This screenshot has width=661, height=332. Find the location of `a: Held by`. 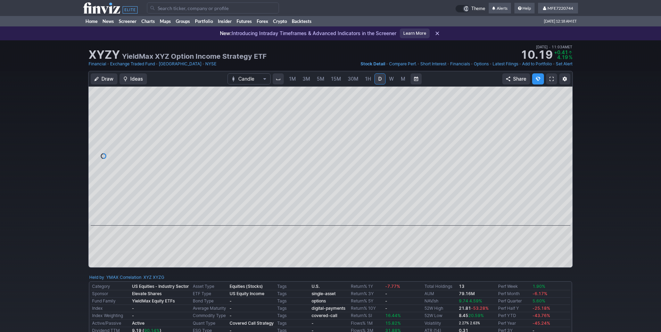

a: Held by is located at coordinates (97, 277).